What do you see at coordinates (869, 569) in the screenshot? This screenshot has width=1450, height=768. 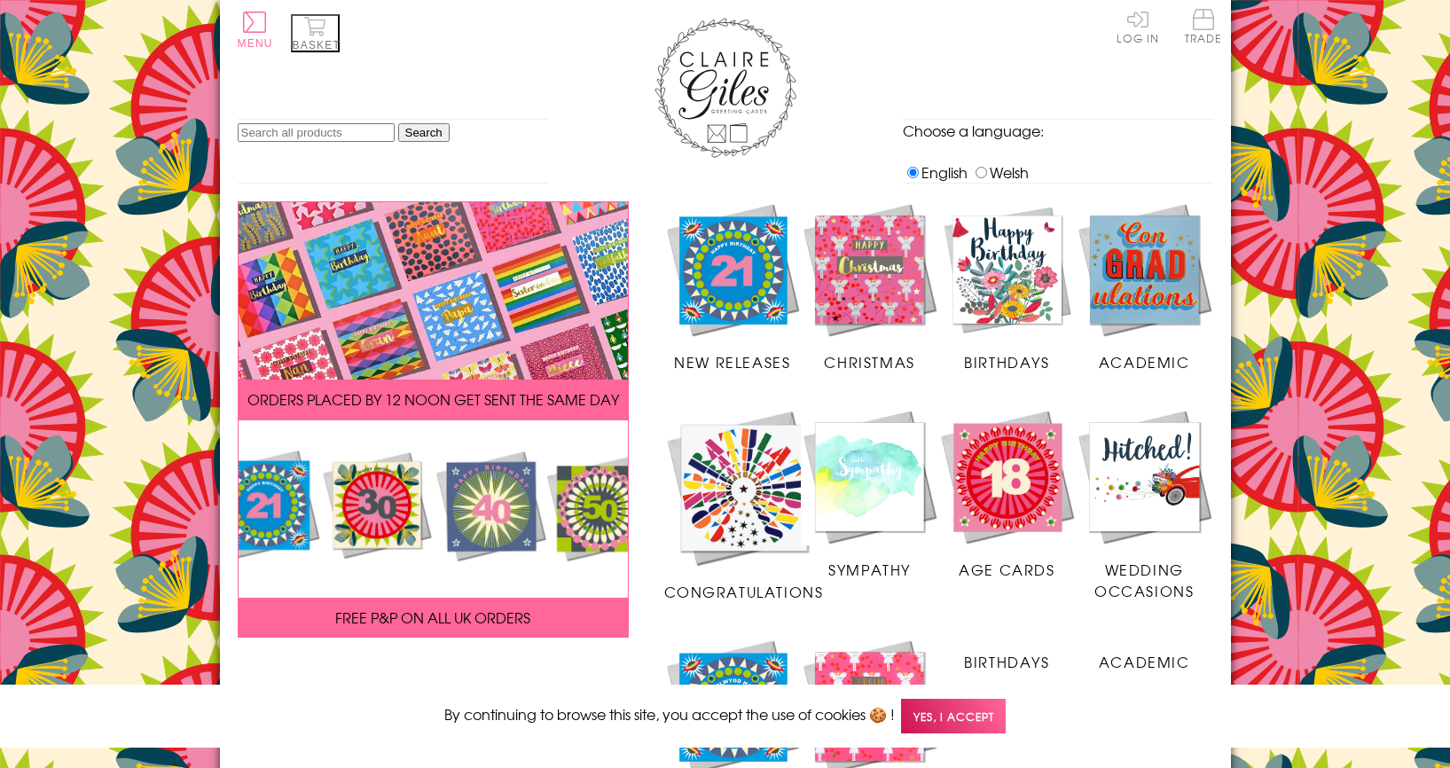 I see `span: Sympathy` at bounding box center [869, 569].